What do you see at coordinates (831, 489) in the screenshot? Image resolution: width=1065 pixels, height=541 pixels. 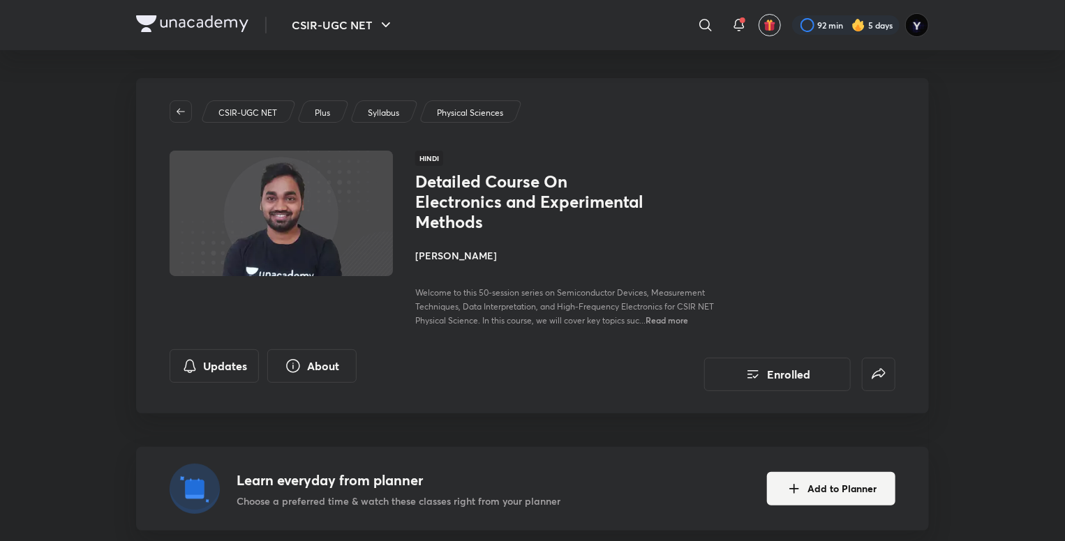 I see `button: Add to Planner` at bounding box center [831, 489].